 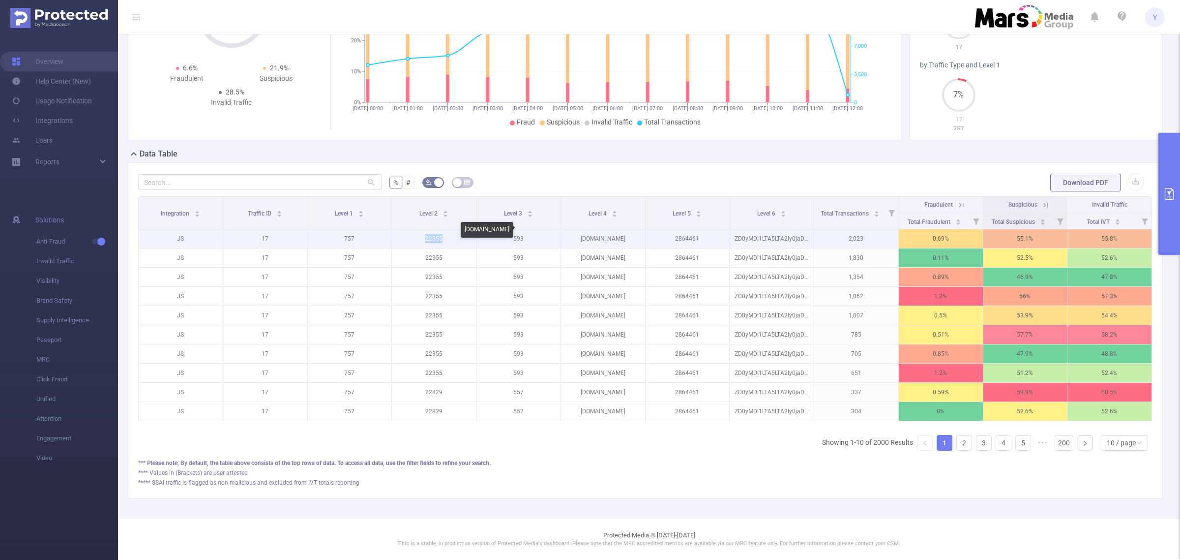 What do you see at coordinates (856, 238) in the screenshot?
I see `p: 2,023` at bounding box center [856, 238].